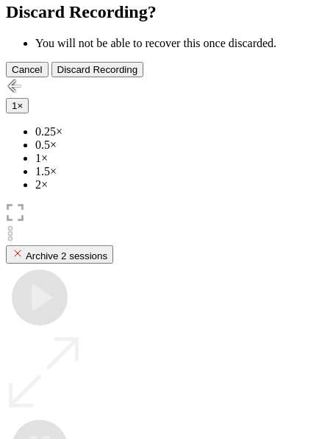 The image size is (322, 439). What do you see at coordinates (161, 12) in the screenshot?
I see `h2: Discard Recording?` at bounding box center [161, 12].